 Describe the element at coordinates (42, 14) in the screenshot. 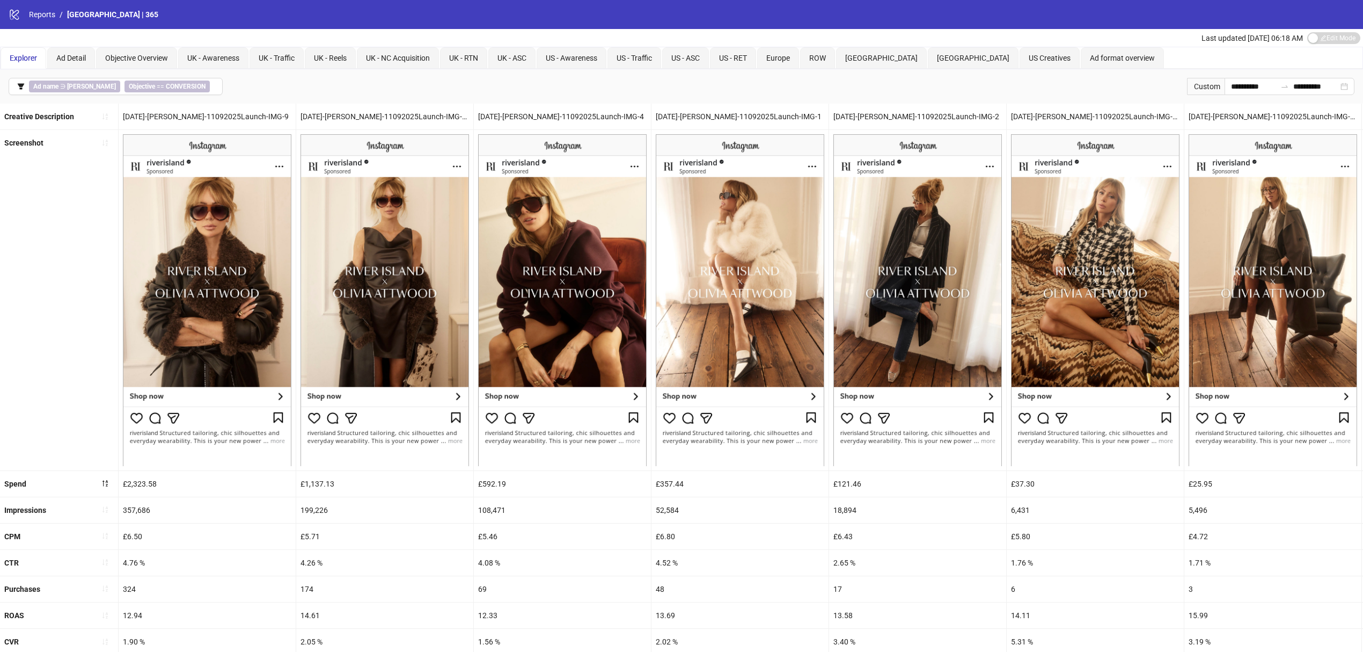

I see `a: Reports` at that location.